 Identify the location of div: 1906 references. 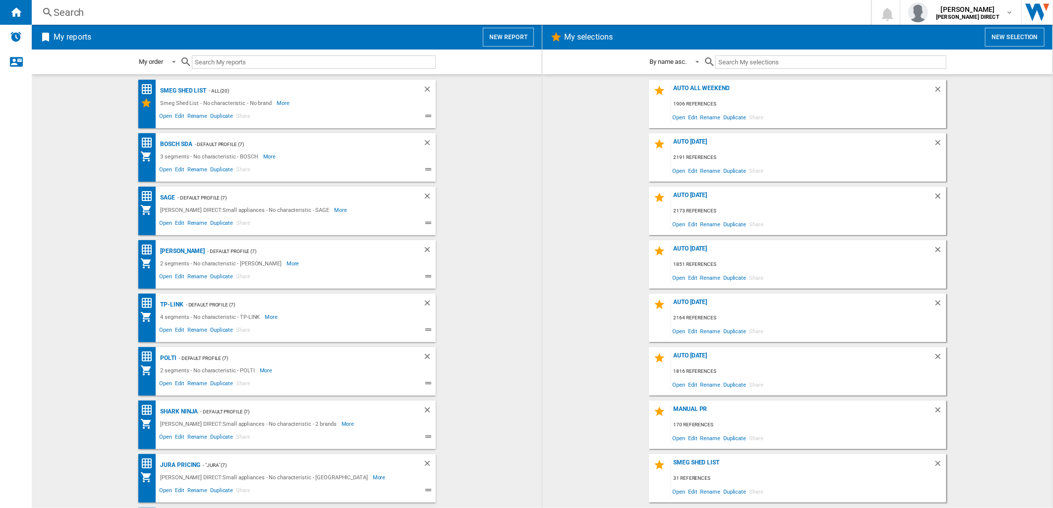
(808, 104).